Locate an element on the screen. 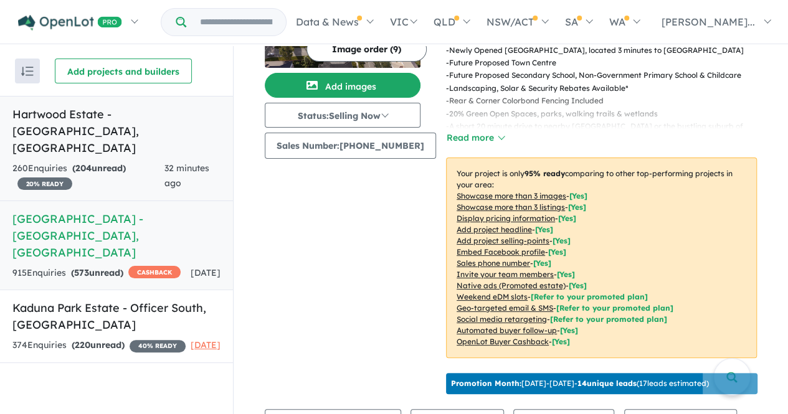  u: Invite your team members is located at coordinates (505, 274).